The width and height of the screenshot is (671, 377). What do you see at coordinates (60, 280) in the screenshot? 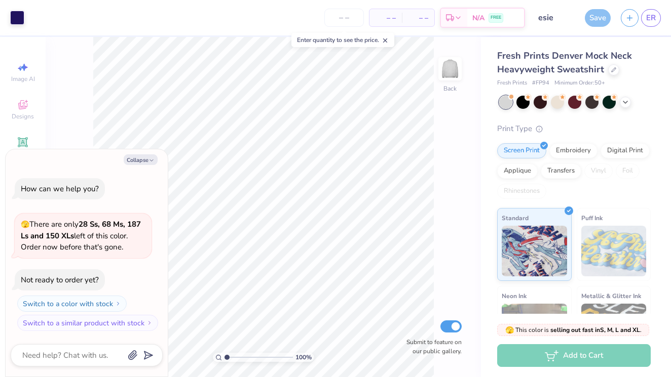
I see `div: Not ready to order yet?` at bounding box center [60, 280].